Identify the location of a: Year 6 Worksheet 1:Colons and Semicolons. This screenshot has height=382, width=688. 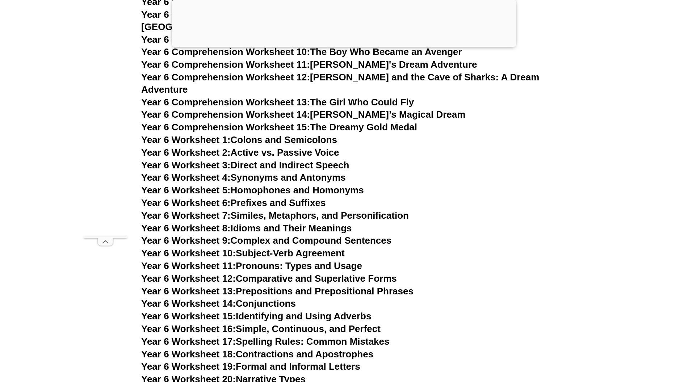
(239, 140).